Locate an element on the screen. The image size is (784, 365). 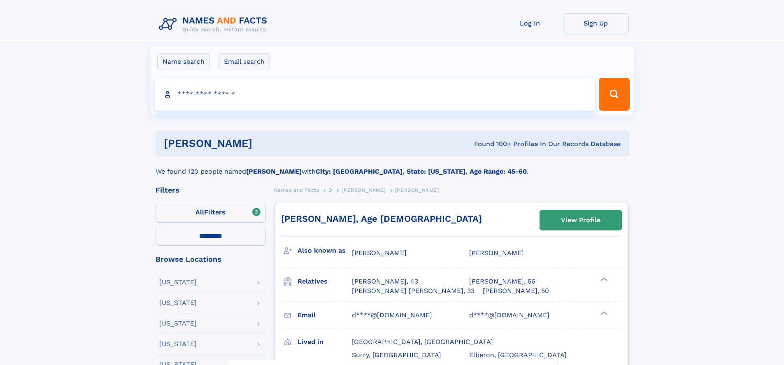
h3: Relatives is located at coordinates (325, 282).